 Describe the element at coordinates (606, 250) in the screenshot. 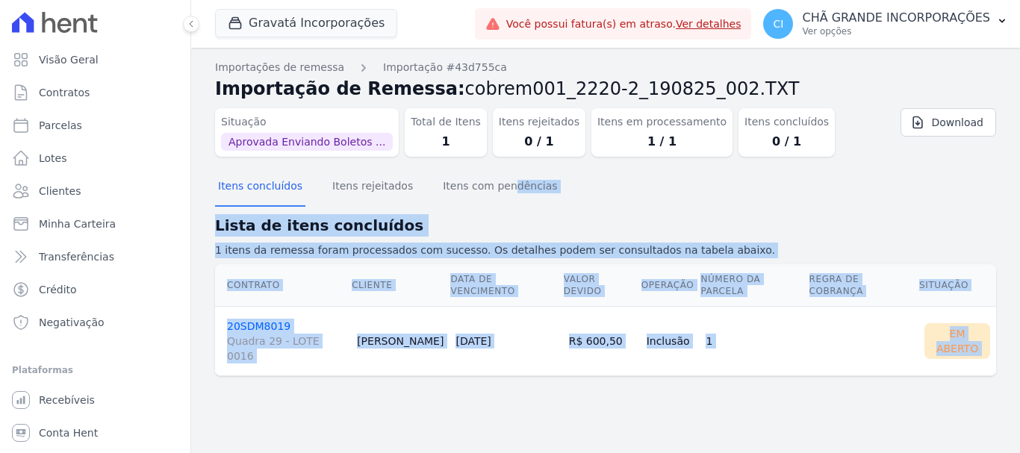

I see `p: 1 itens da remessa foram processados com sucesso. Os detalhes podem ser consultados na tabela aba...` at that location.